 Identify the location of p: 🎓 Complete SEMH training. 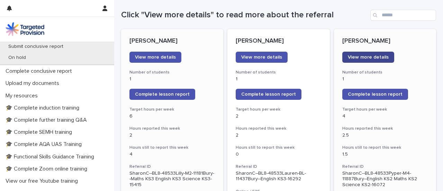
(40, 132).